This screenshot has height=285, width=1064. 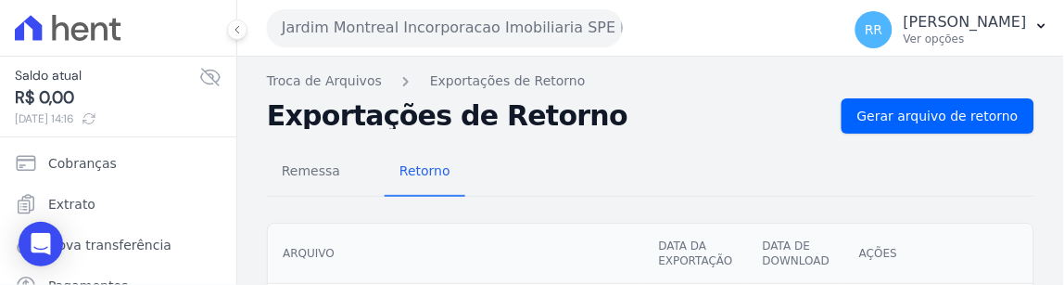 What do you see at coordinates (445, 28) in the screenshot?
I see `button: Jardim Montreal Incorporacao Imobiliaria SPE LTDA` at bounding box center [445, 28].